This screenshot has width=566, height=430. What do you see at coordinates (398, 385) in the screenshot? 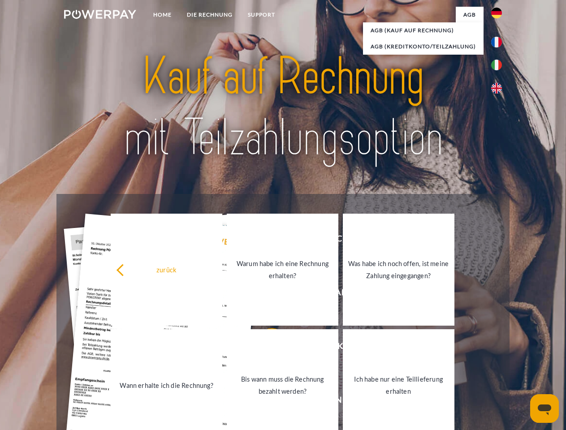
I see `div: Ich habe nur eine Teillieferung erhalten` at bounding box center [398, 385].